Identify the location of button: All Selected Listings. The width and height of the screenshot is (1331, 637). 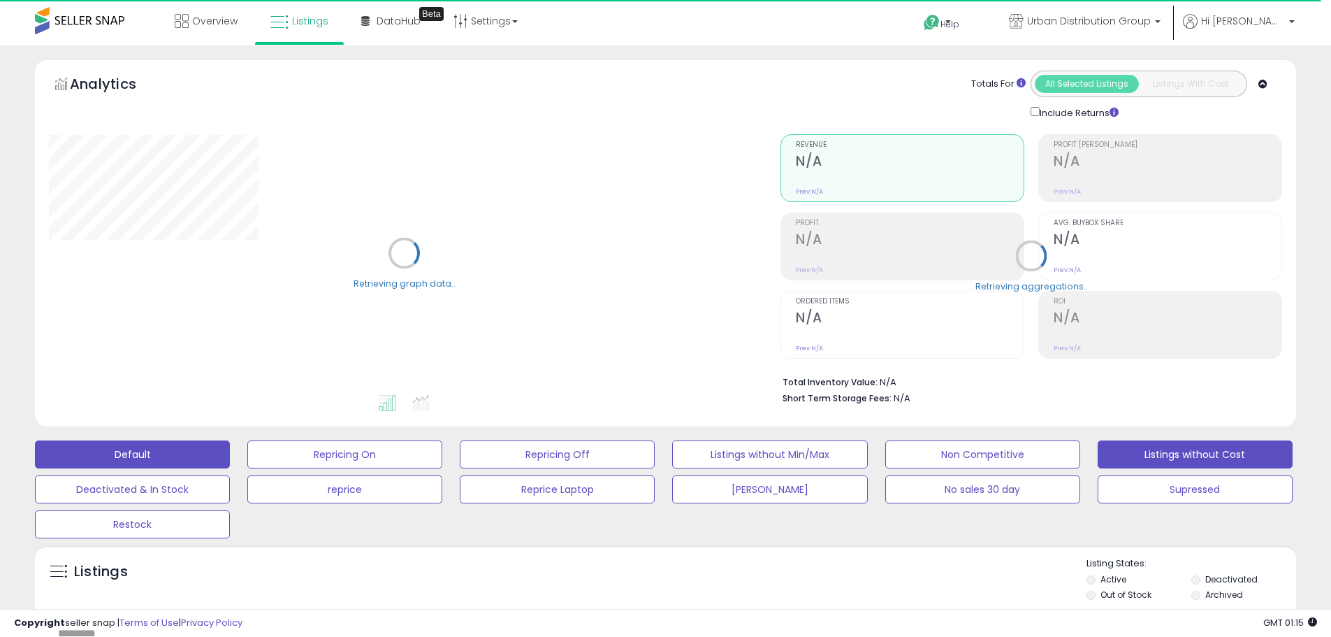
(1087, 84).